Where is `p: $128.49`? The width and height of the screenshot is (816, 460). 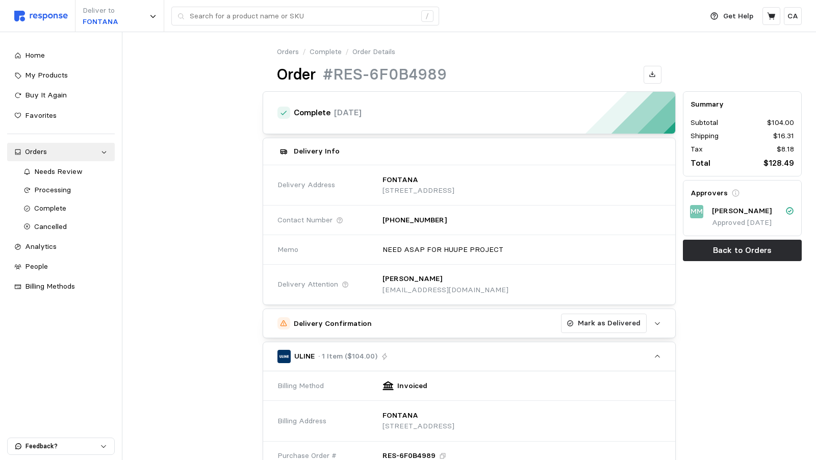 p: $128.49 is located at coordinates (779, 163).